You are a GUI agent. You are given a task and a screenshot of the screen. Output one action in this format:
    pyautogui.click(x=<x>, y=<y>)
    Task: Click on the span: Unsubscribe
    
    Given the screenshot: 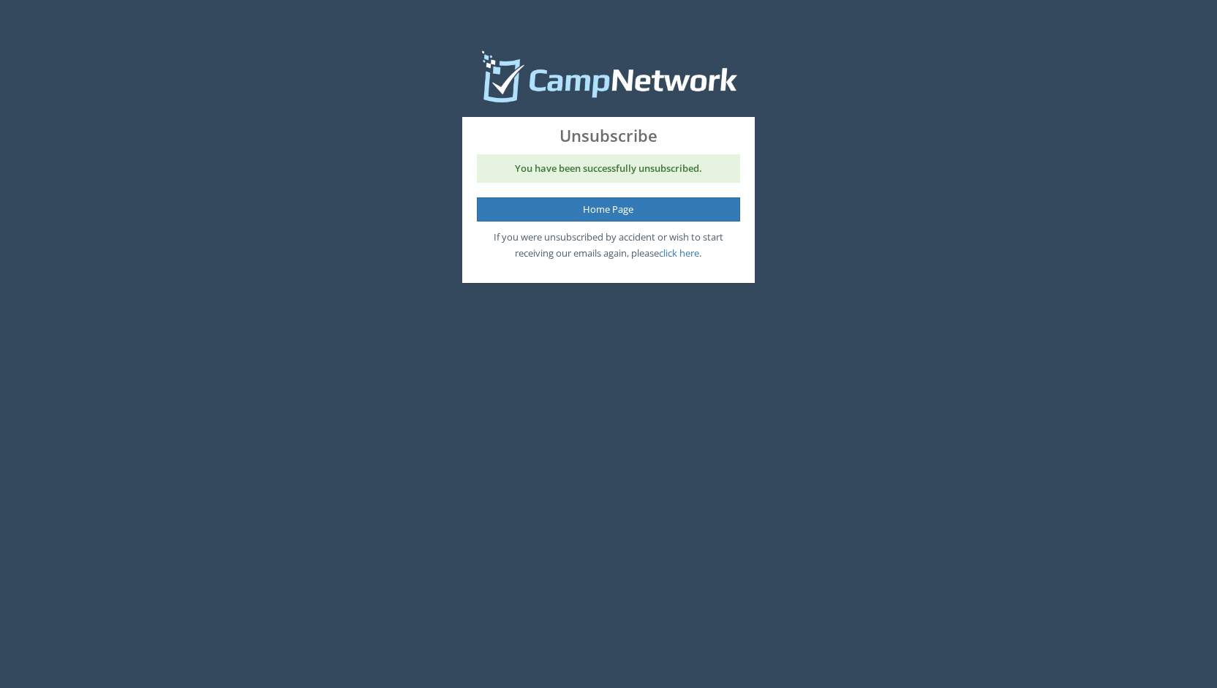 What is the action you would take?
    pyautogui.click(x=608, y=135)
    